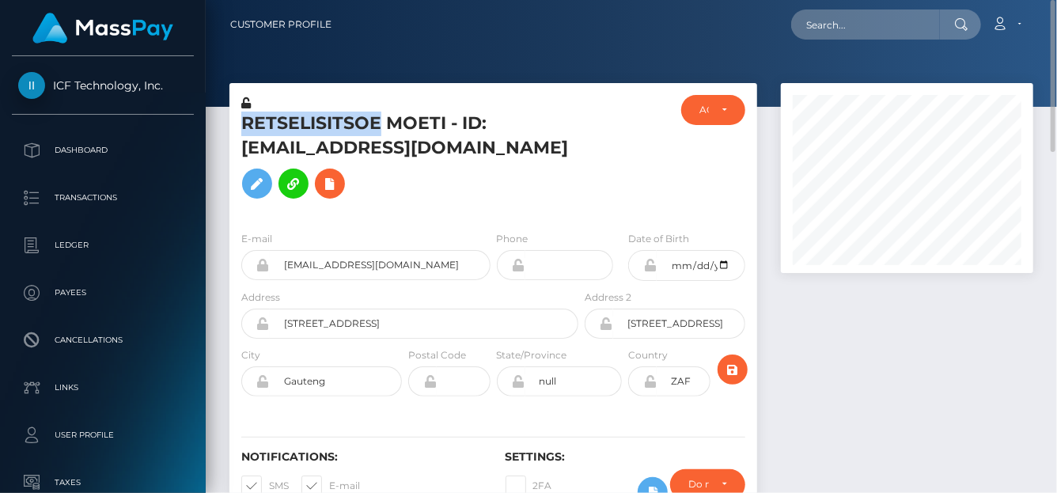 The height and width of the screenshot is (493, 1057). Describe the element at coordinates (103, 435) in the screenshot. I see `p: User Profile` at that location.